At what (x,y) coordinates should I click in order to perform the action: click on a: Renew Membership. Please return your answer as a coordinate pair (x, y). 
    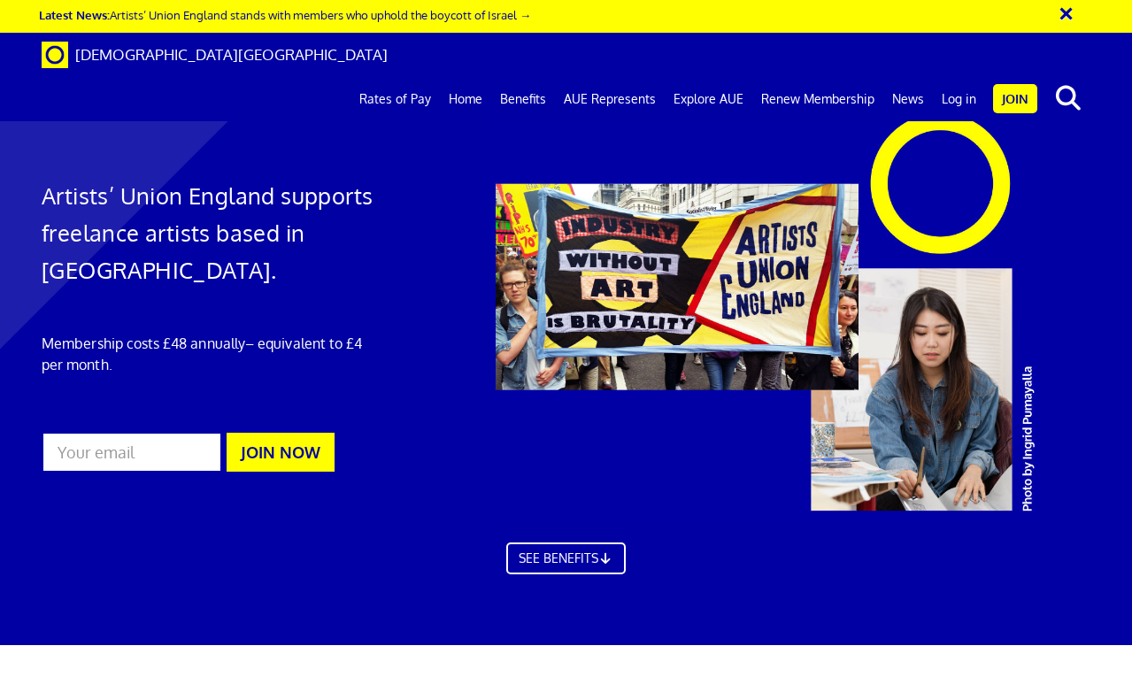
    Looking at the image, I should click on (818, 99).